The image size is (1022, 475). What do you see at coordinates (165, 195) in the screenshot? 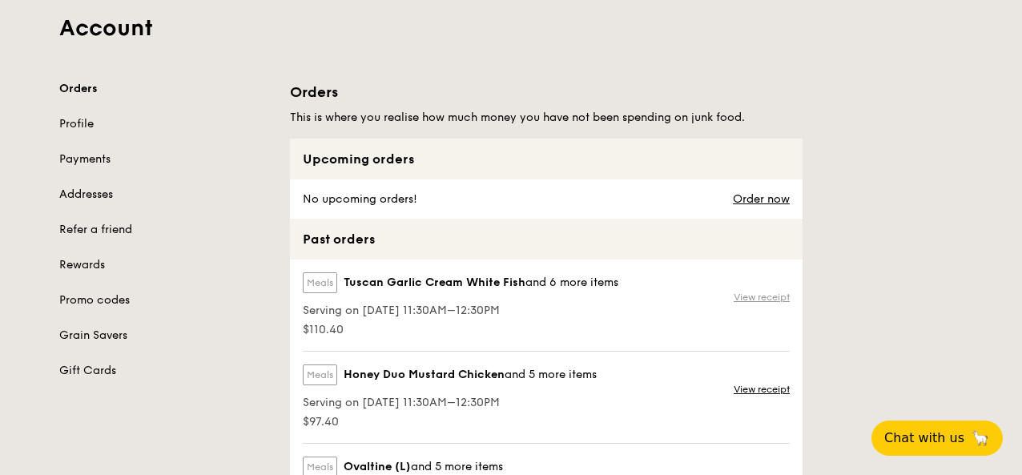
I see `a: Addresses` at bounding box center [165, 195].